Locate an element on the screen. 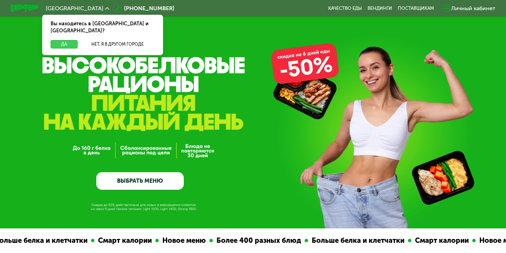 The width and height of the screenshot is (506, 253). div: Более 400 разных блюд is located at coordinates (237, 240).